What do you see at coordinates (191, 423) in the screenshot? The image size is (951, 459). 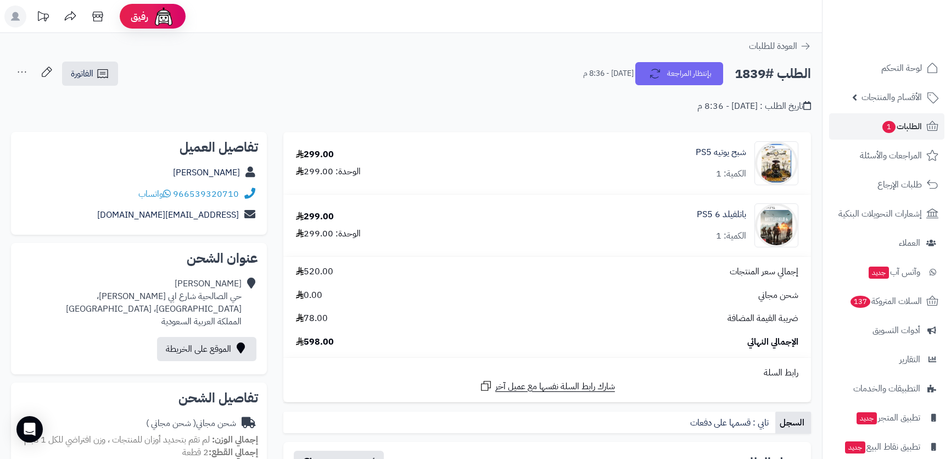 I see `div: شحن مجاني` at bounding box center [191, 423].